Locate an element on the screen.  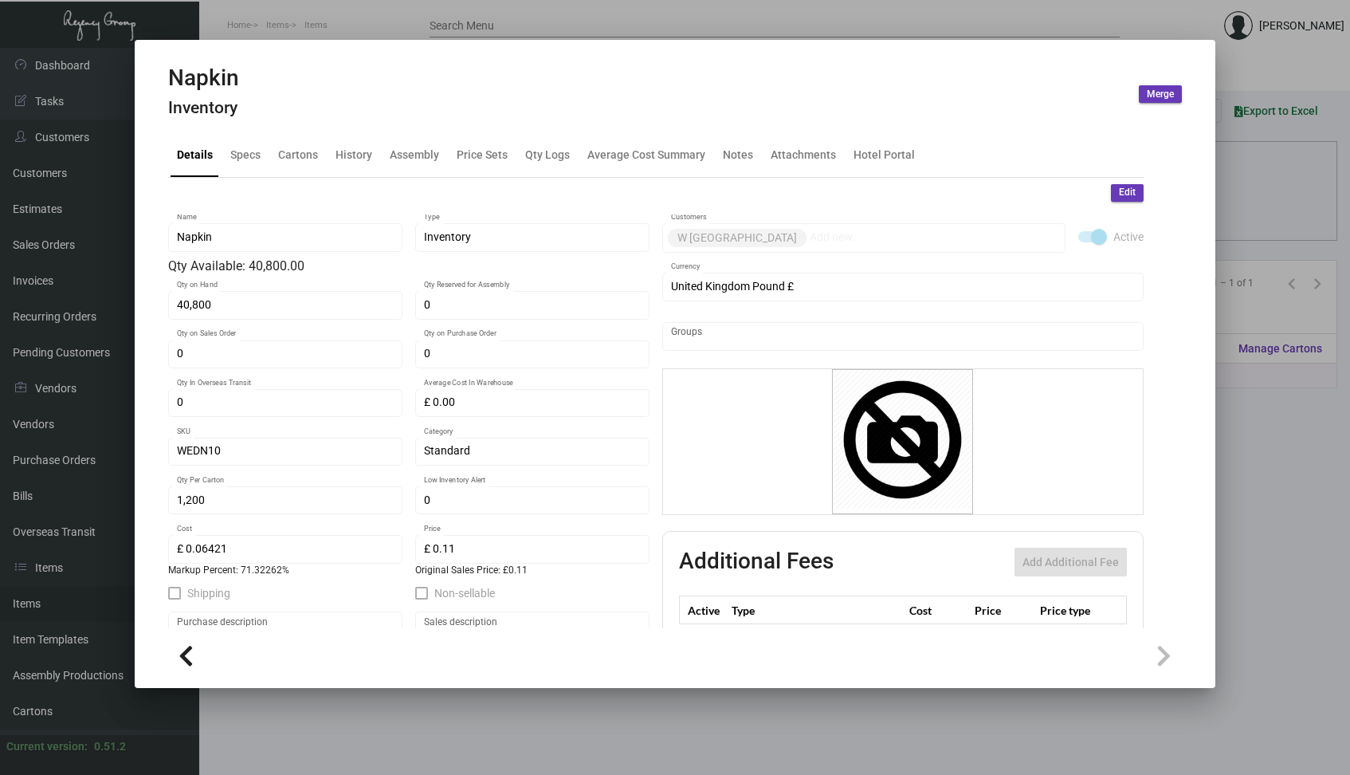
button: Add Additional Fee is located at coordinates (1070, 562).